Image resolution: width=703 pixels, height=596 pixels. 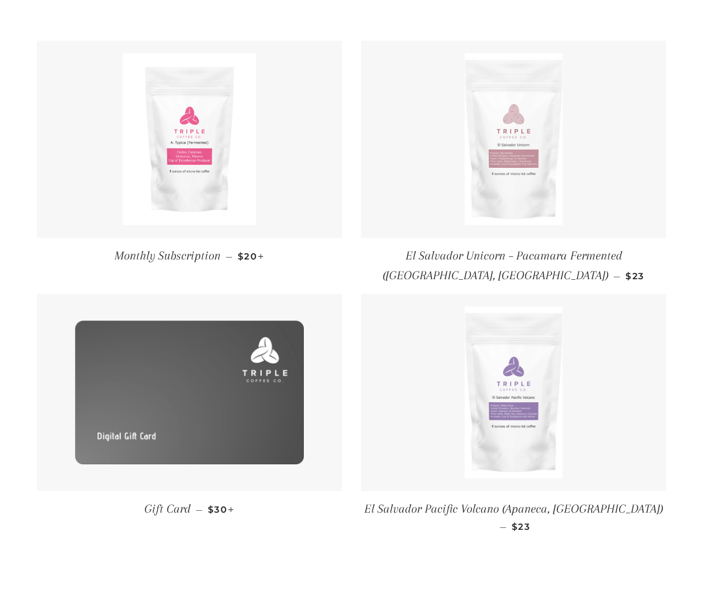 I want to click on a: Monthly Subscription — $20, so click(x=189, y=256).